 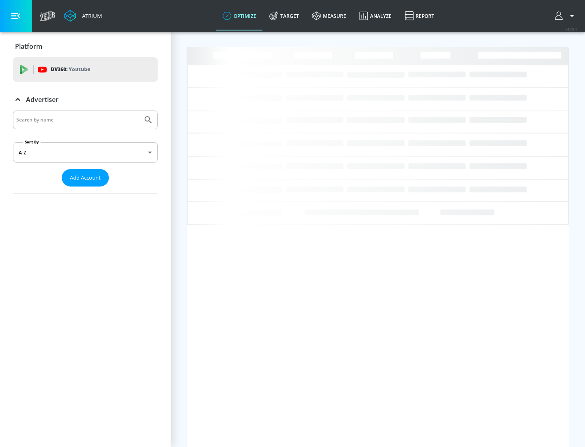 What do you see at coordinates (28, 46) in the screenshot?
I see `p: Platform` at bounding box center [28, 46].